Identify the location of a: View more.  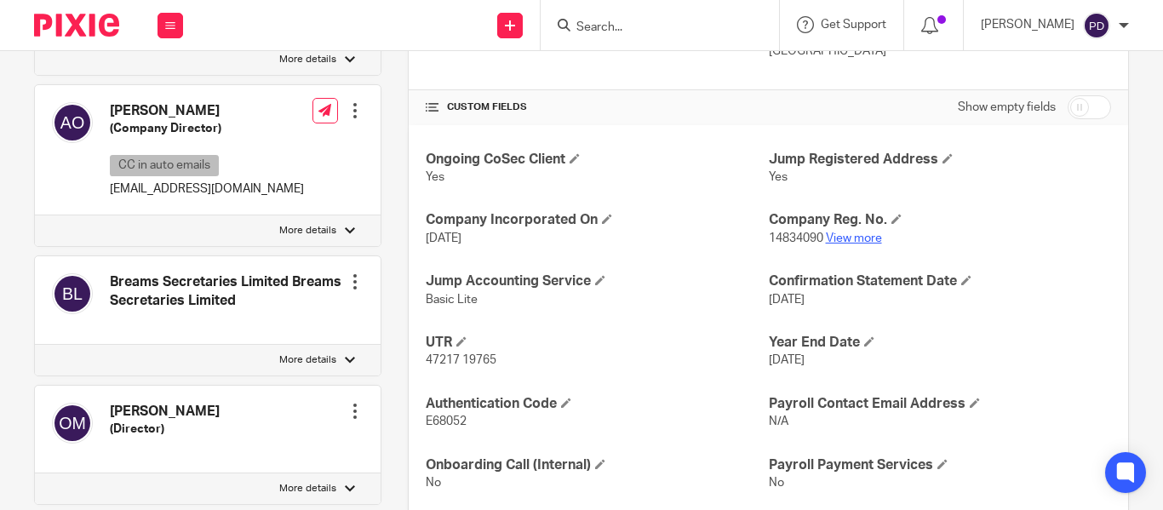
(854, 238).